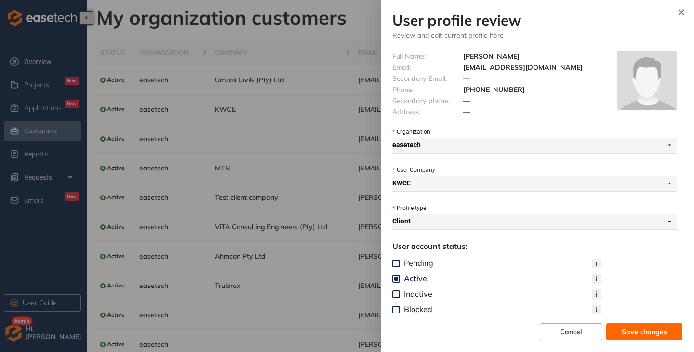  I want to click on span: Cancel, so click(571, 332).